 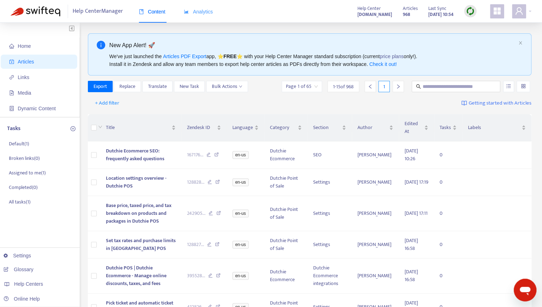 What do you see at coordinates (36, 108) in the screenshot?
I see `span: Dynamic Content` at bounding box center [36, 108].